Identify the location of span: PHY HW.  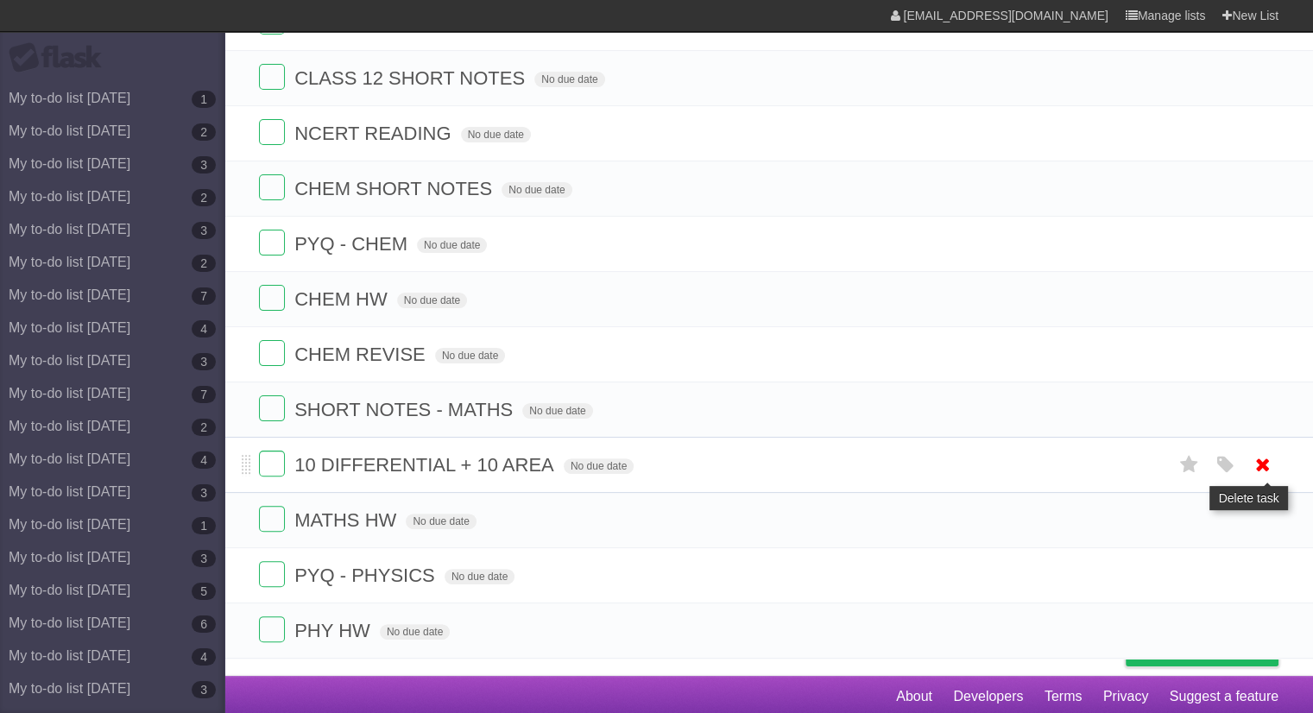
(334, 630).